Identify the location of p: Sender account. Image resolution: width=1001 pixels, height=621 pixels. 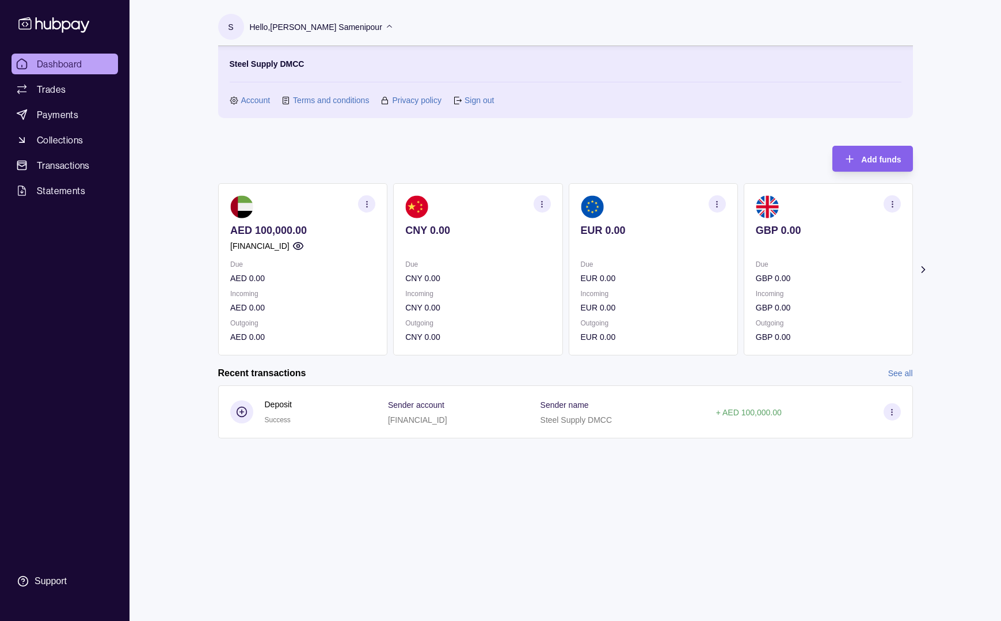
(416, 405).